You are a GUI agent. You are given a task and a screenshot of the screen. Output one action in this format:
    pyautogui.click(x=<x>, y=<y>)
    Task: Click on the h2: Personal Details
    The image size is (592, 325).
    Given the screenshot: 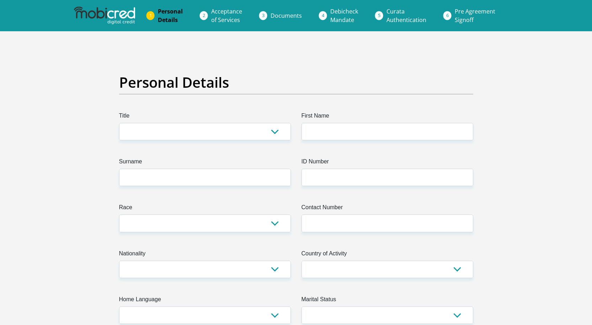 What is the action you would take?
    pyautogui.click(x=296, y=82)
    